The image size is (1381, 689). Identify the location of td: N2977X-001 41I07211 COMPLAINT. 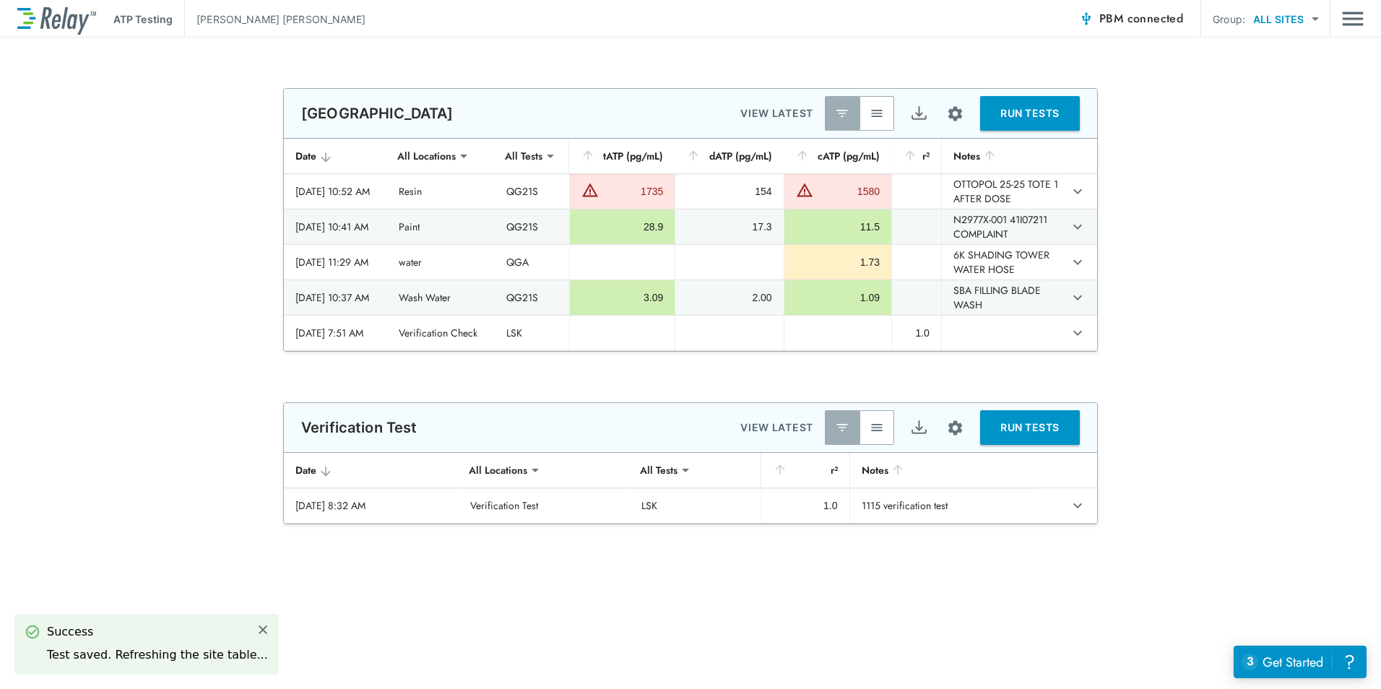
(1002, 227).